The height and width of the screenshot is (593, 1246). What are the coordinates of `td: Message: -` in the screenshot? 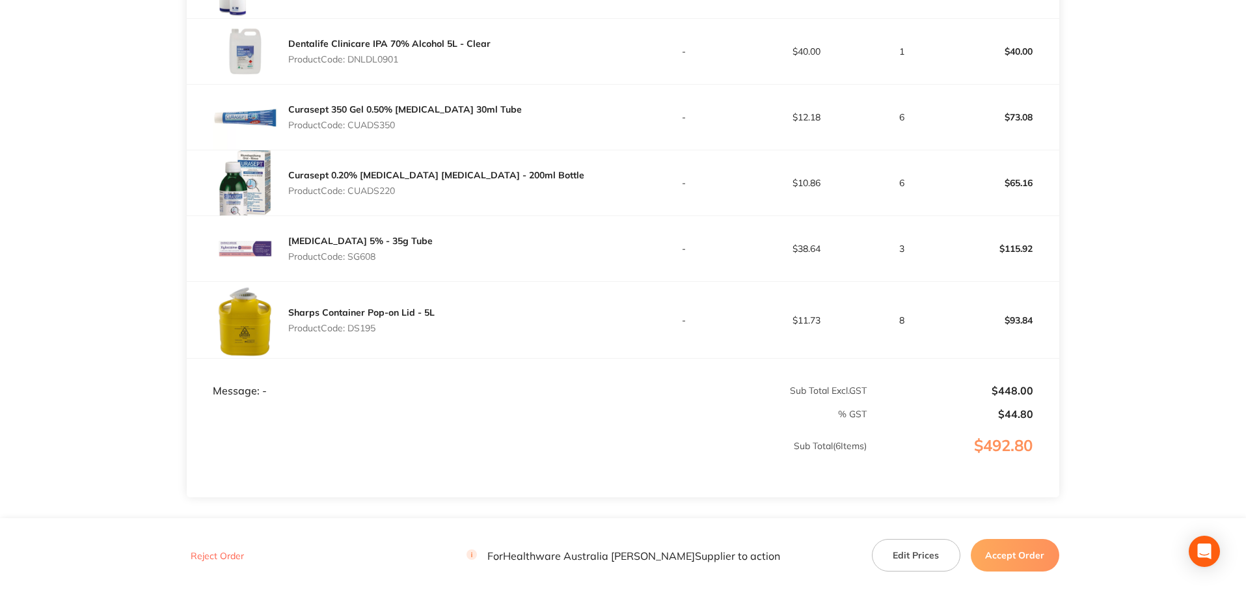 It's located at (405, 378).